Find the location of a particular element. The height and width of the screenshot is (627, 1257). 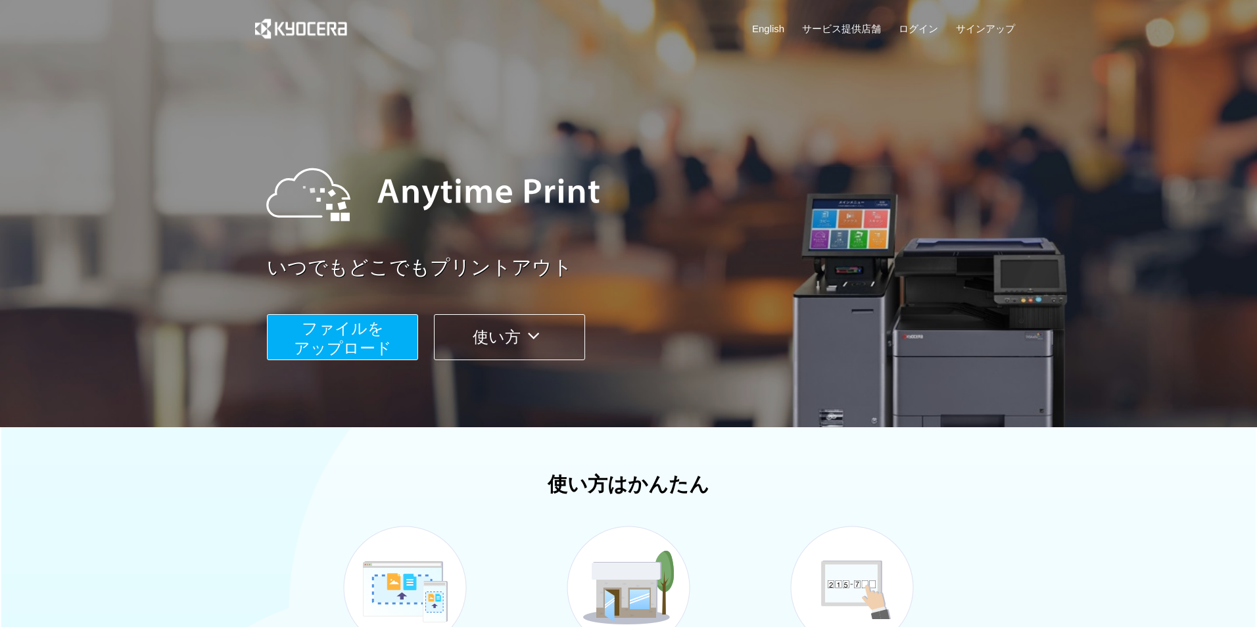

a: サービス提供店舗 is located at coordinates (842, 28).